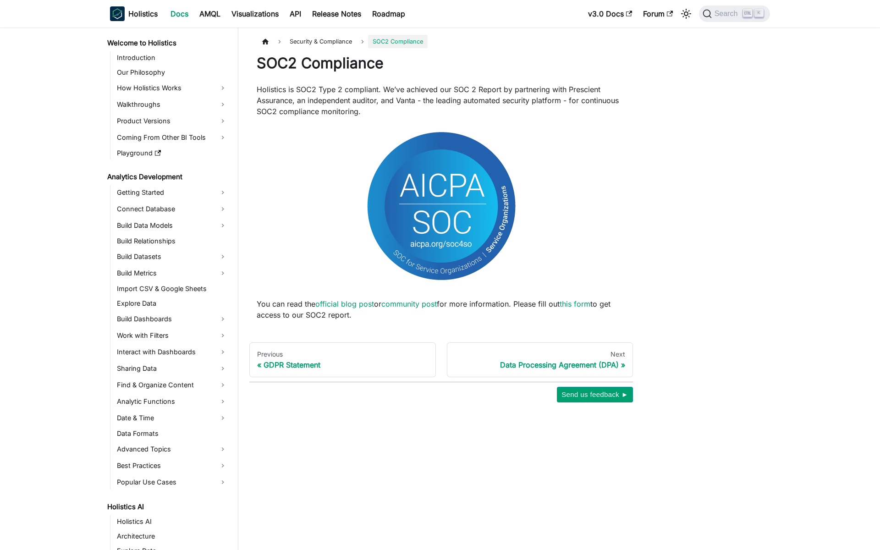  What do you see at coordinates (441, 360) in the screenshot?
I see `nav: Docs pages` at bounding box center [441, 360].